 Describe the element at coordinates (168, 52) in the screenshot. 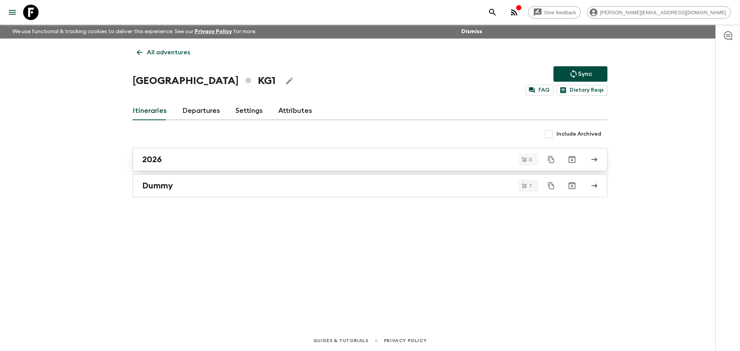

I see `p: All adventures` at that location.